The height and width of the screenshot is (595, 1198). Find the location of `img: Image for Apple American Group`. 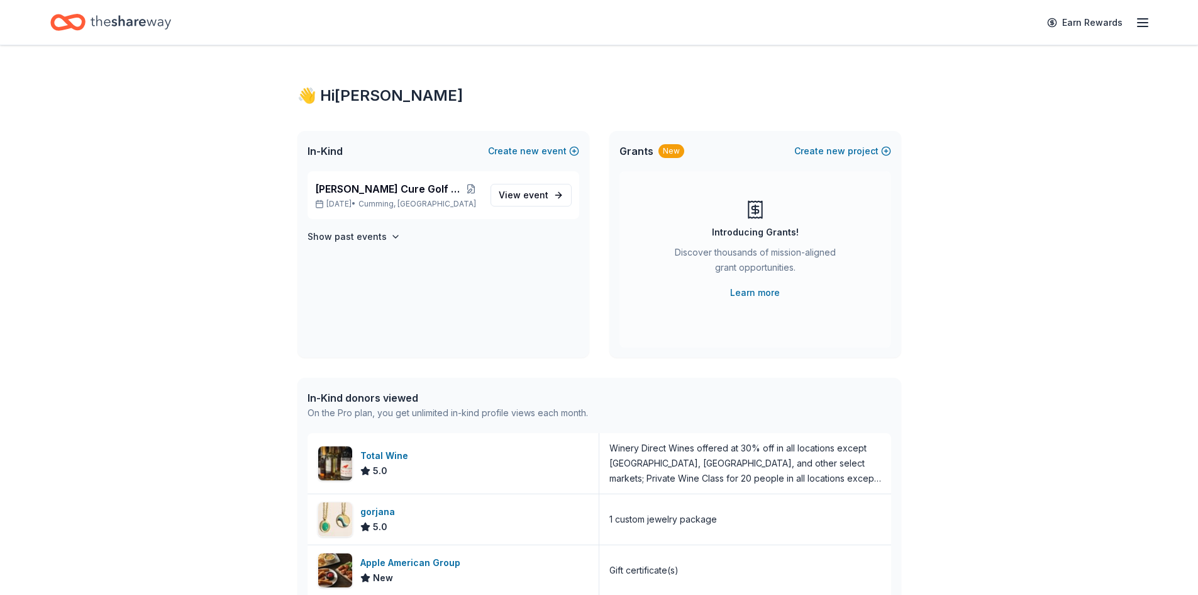

img: Image for Apple American Group is located at coordinates (335, 570).